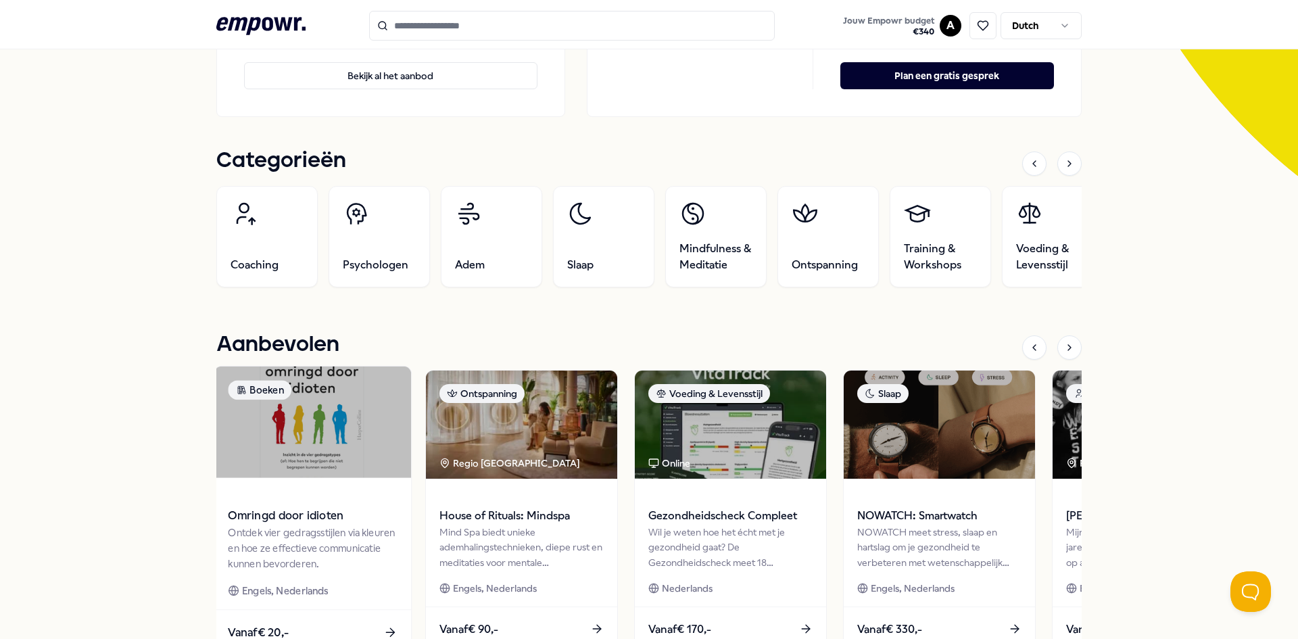 This screenshot has height=639, width=1298. What do you see at coordinates (947, 76) in the screenshot?
I see `button: Plan een gratis gesprek` at bounding box center [947, 76].